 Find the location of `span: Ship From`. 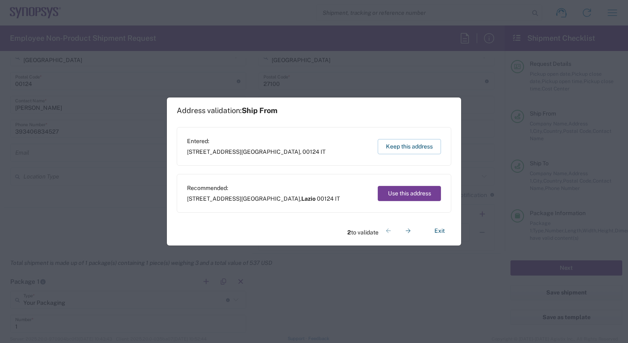

span: Ship From is located at coordinates (260, 110).